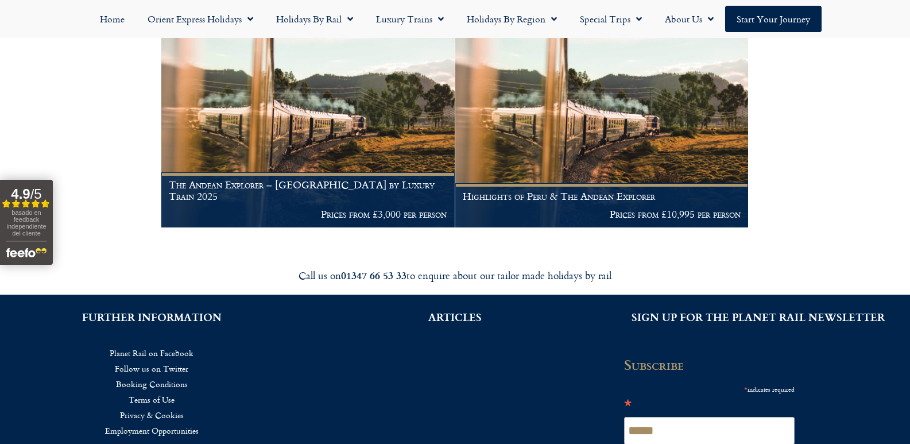  Describe the element at coordinates (152, 399) in the screenshot. I see `a: Terms of Use` at that location.